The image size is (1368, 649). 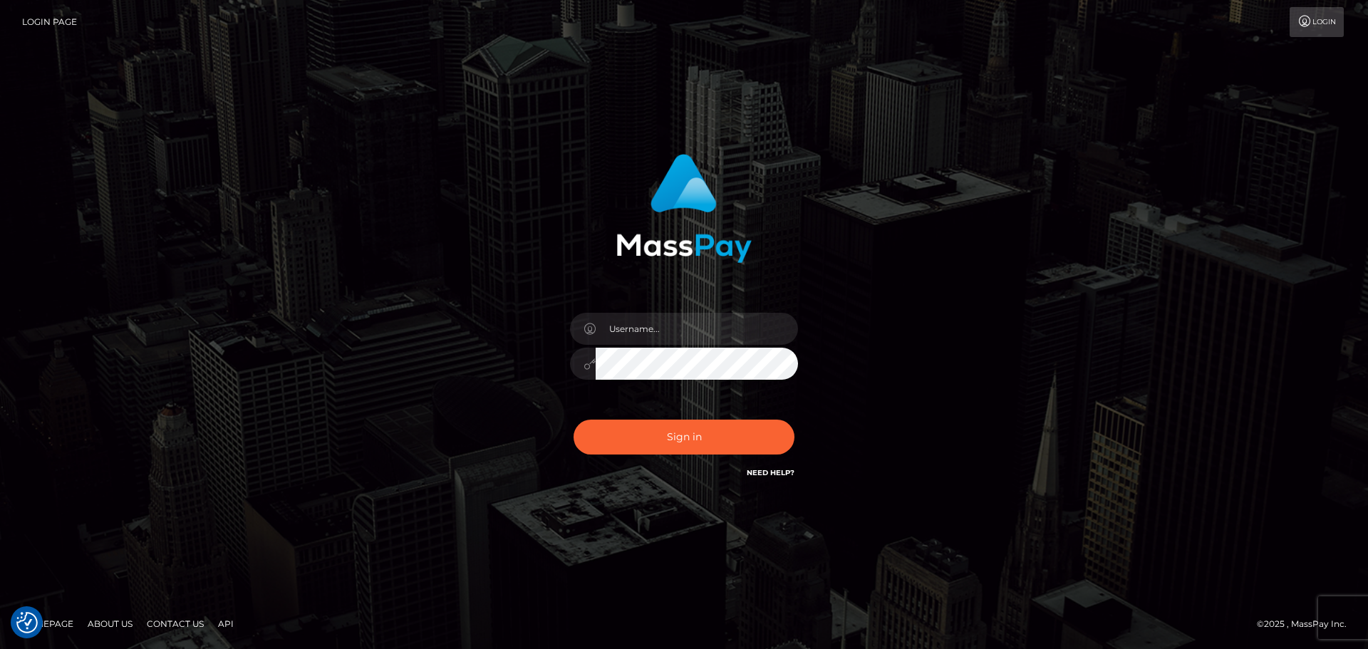 What do you see at coordinates (684, 208) in the screenshot?
I see `img: MassPay Login` at bounding box center [684, 208].